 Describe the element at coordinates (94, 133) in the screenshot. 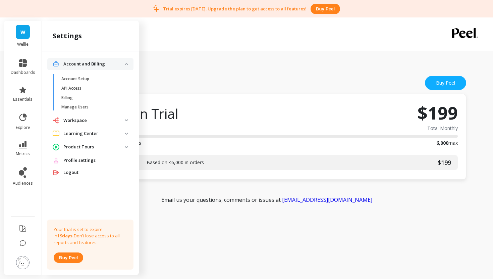

I see `p: Learning Center` at that location.